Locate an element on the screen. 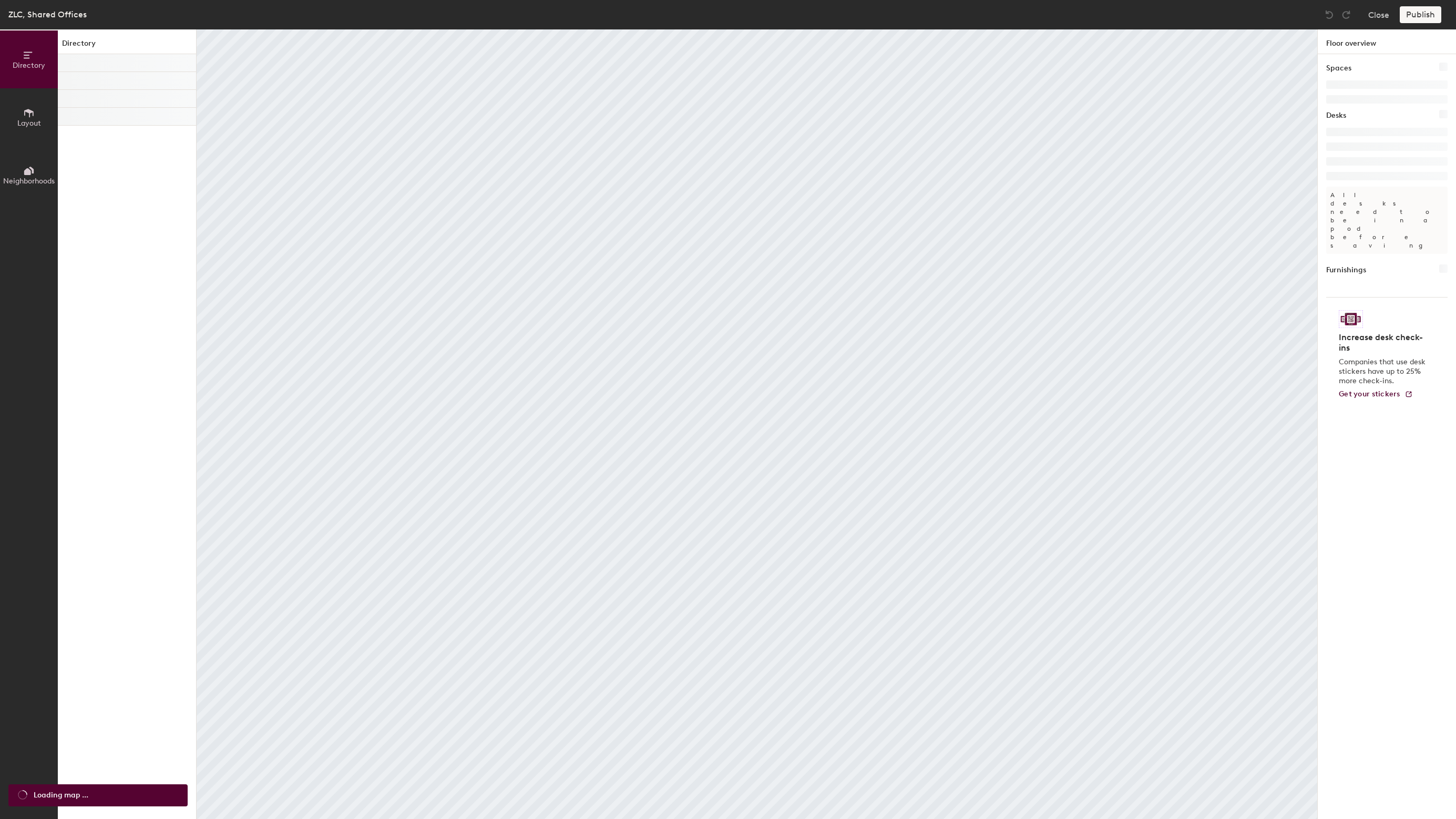 This screenshot has width=1456, height=819. a: Get your stickers is located at coordinates (1375, 395).